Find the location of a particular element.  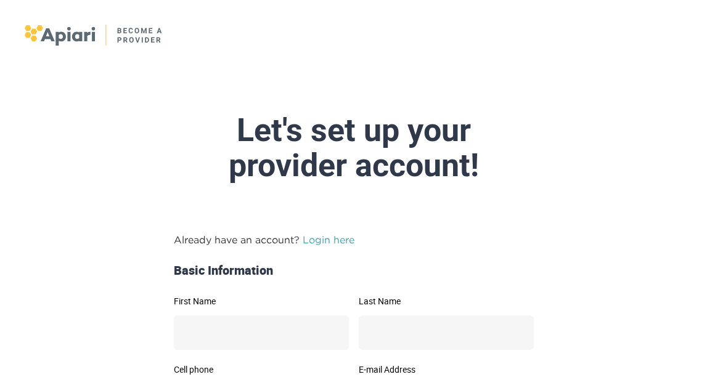

div: Let's set up your provider account! is located at coordinates (354, 148).